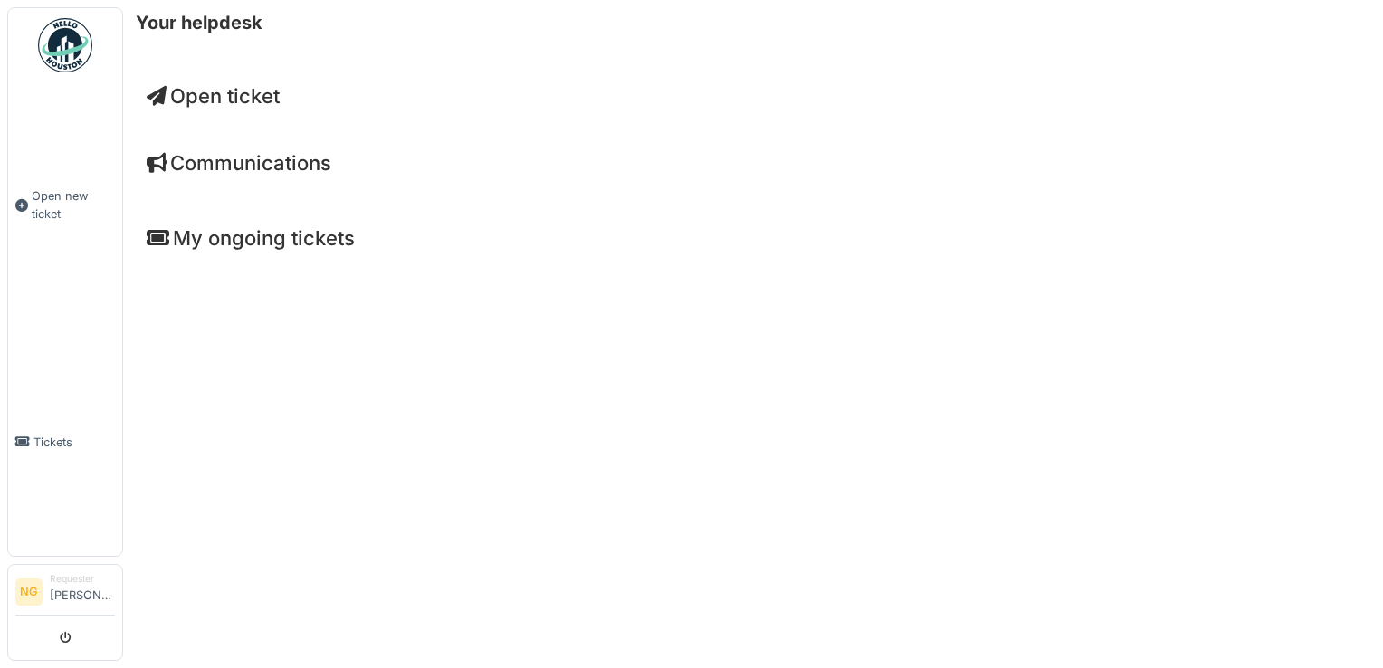 The width and height of the screenshot is (1383, 668). I want to click on a: Open ticket, so click(213, 96).